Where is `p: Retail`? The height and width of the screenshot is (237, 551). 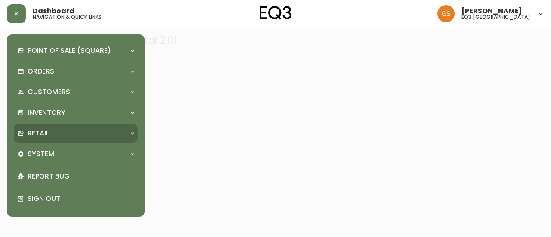
p: Retail is located at coordinates (38, 133).